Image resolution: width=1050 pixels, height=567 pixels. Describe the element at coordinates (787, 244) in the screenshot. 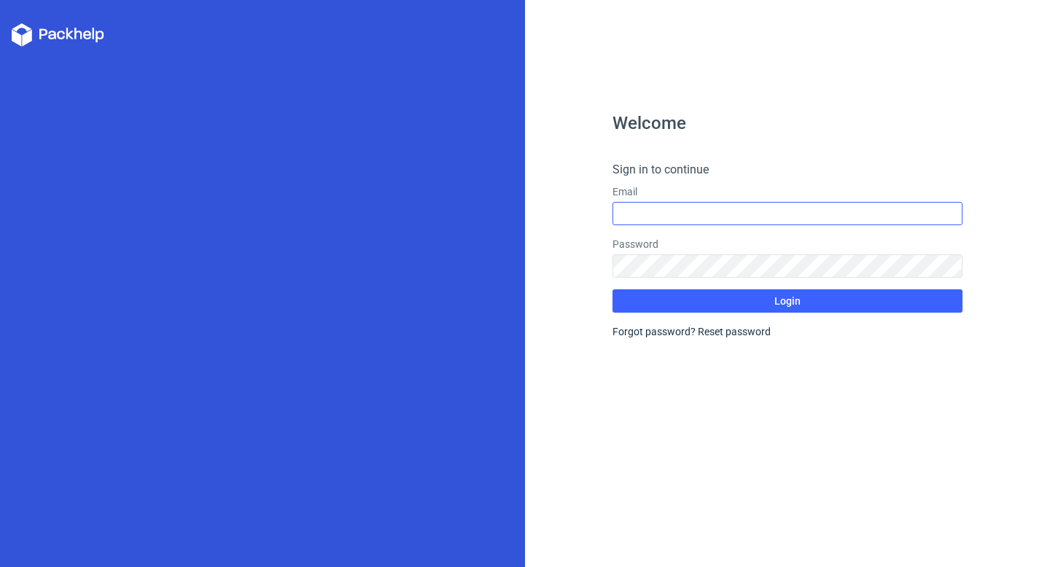

I see `label: Password` at that location.